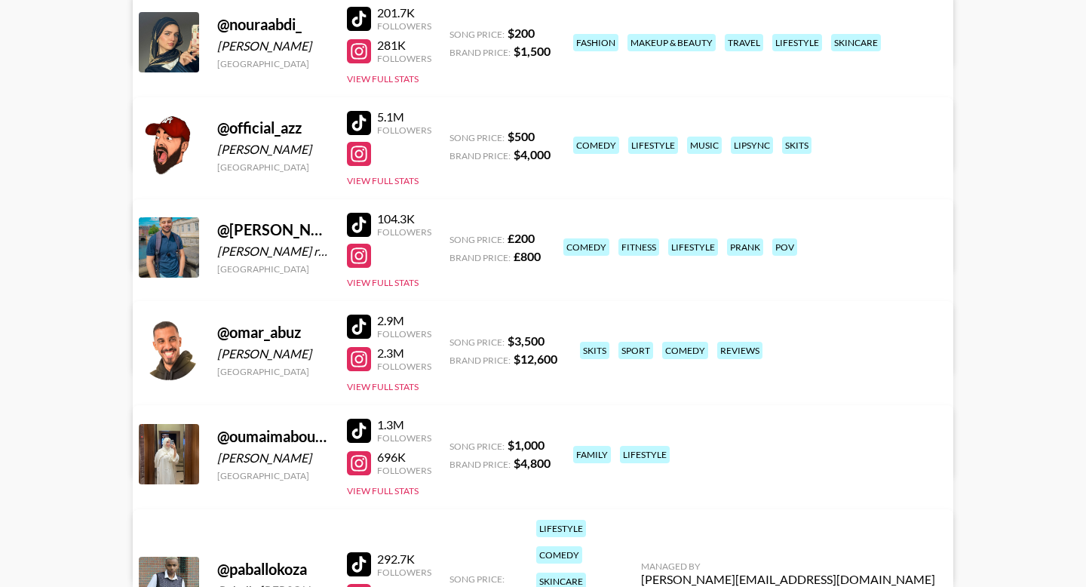 This screenshot has height=587, width=1086. What do you see at coordinates (532, 462) in the screenshot?
I see `strong: $ 4,800` at bounding box center [532, 462].